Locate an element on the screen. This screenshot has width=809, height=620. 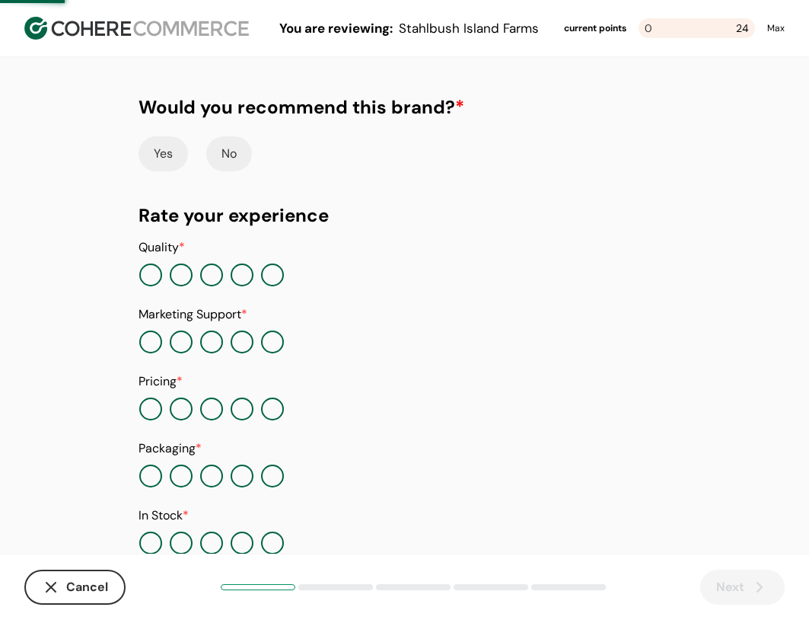
div: Would you recommend this brand? is located at coordinates (301, 107).